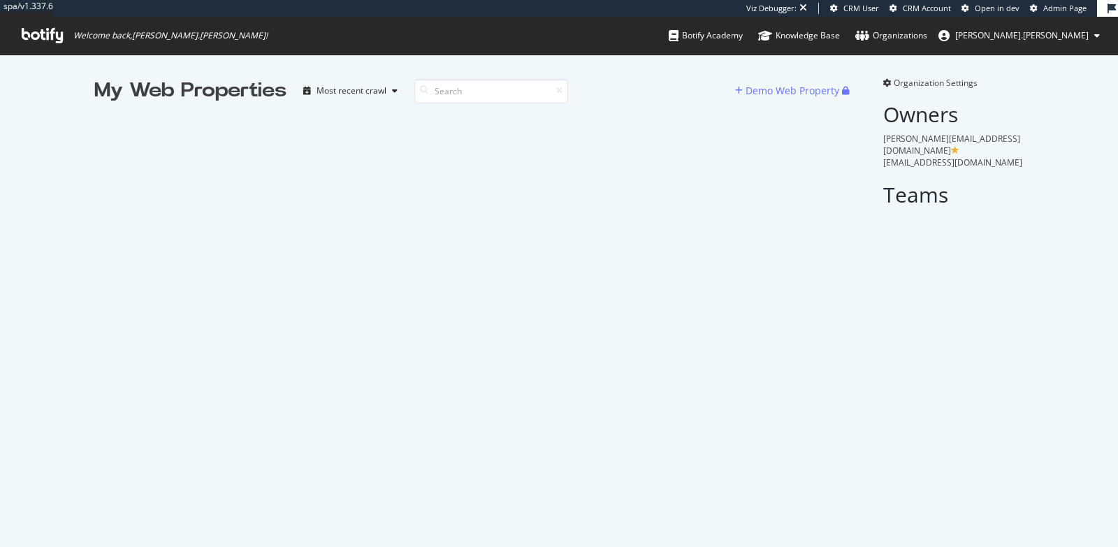  Describe the element at coordinates (926, 8) in the screenshot. I see `span: CRM Account` at that location.